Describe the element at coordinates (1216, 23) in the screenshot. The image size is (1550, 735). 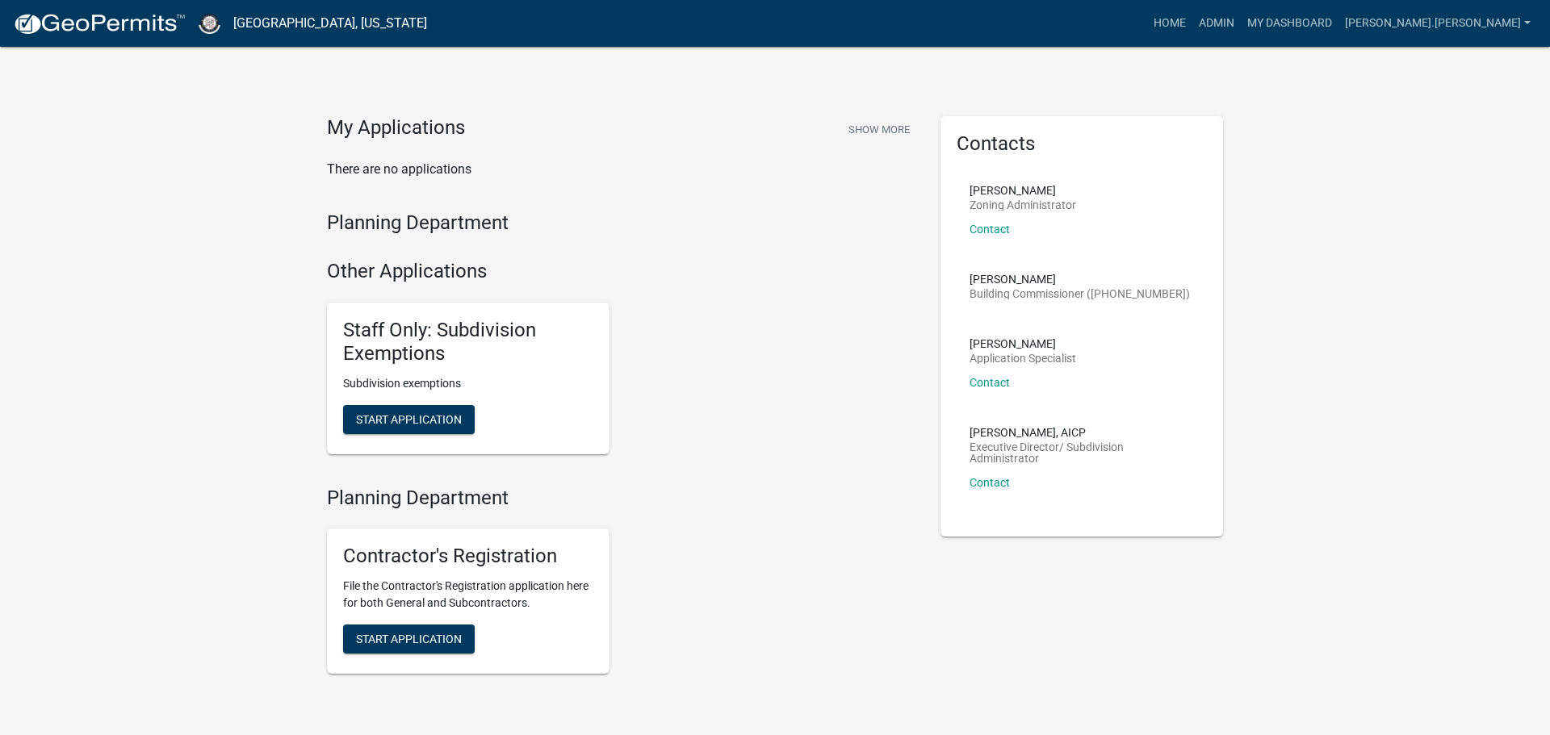
I see `a: Admin` at that location.